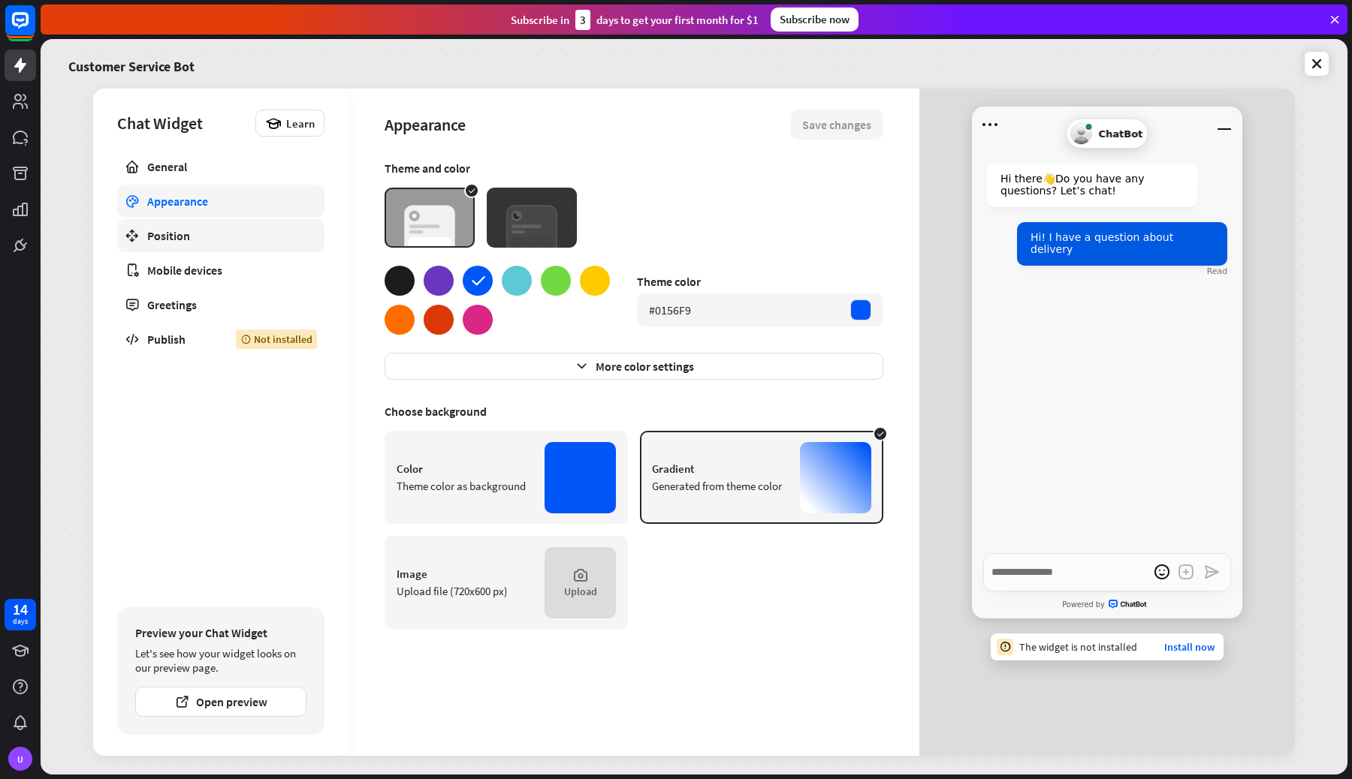  Describe the element at coordinates (1107, 572) in the screenshot. I see `textarea: Write a message…` at that location.